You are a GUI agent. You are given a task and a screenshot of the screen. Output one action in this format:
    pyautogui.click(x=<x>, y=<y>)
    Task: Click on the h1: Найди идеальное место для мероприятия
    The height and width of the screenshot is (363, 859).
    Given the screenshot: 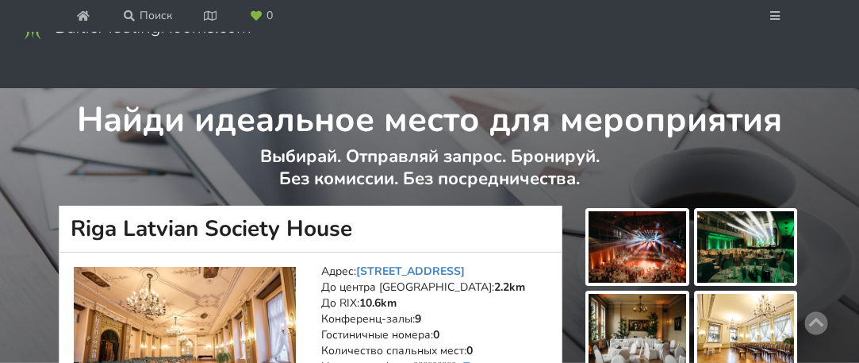 What is the action you would take?
    pyautogui.click(x=429, y=115)
    